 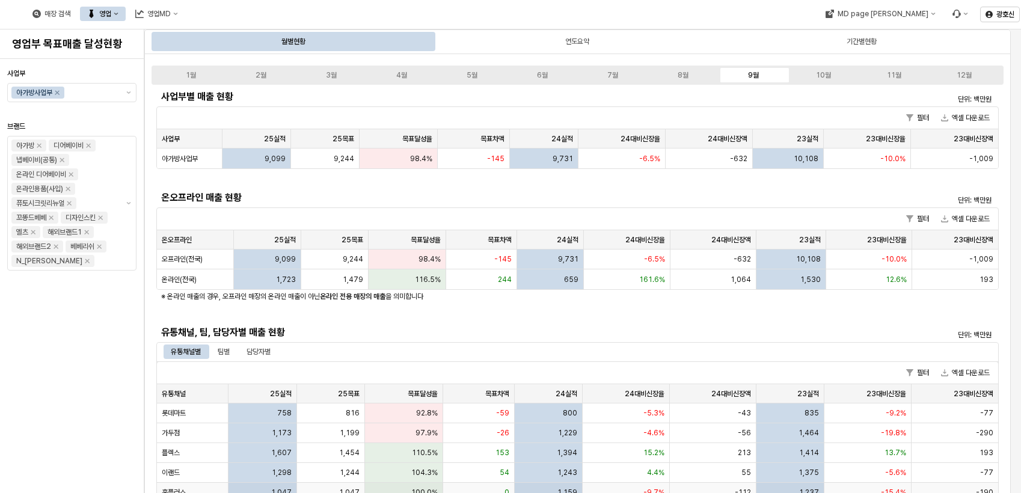 I want to click on span: 24실적, so click(x=567, y=240).